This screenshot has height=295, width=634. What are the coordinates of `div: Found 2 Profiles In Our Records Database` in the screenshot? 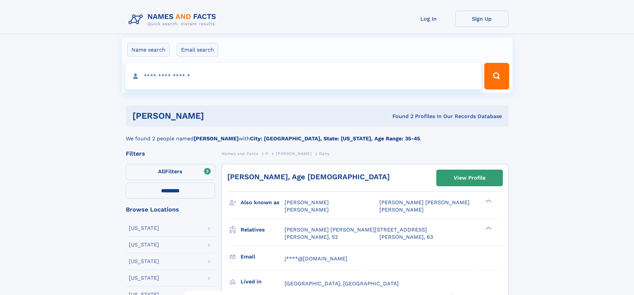 It's located at (400, 117).